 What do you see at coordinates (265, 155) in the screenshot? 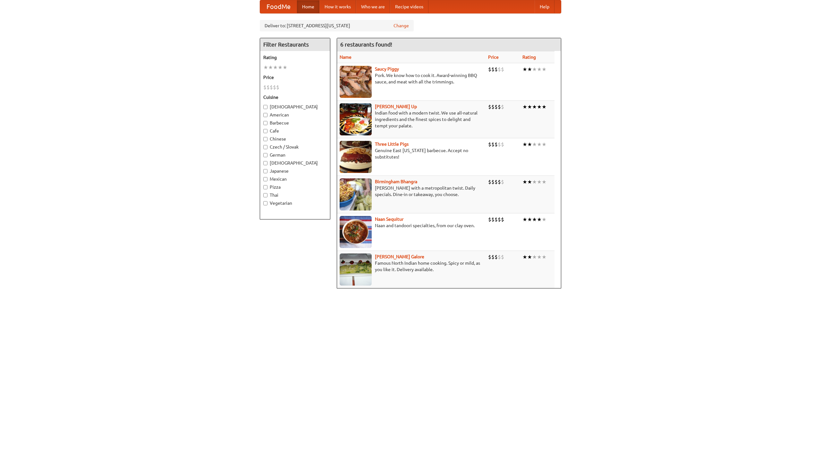
I see `input: German` at bounding box center [265, 155].